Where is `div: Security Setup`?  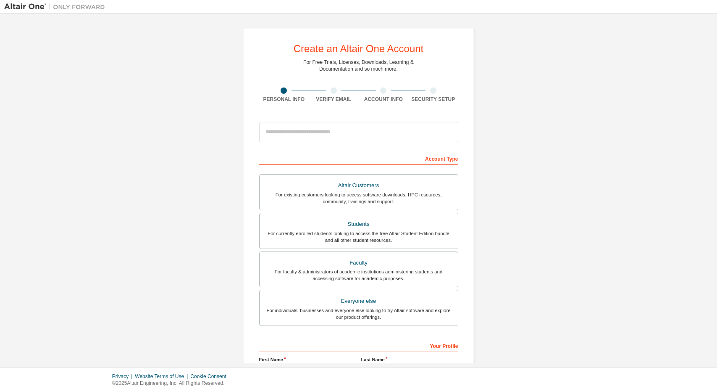 div: Security Setup is located at coordinates (433, 99).